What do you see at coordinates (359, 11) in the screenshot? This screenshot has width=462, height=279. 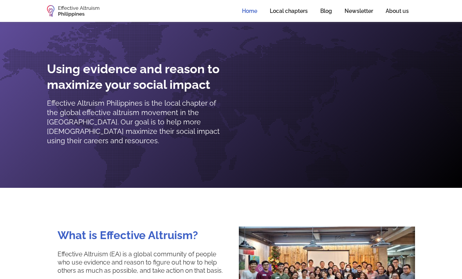 I see `a: Newsletter` at bounding box center [359, 11].